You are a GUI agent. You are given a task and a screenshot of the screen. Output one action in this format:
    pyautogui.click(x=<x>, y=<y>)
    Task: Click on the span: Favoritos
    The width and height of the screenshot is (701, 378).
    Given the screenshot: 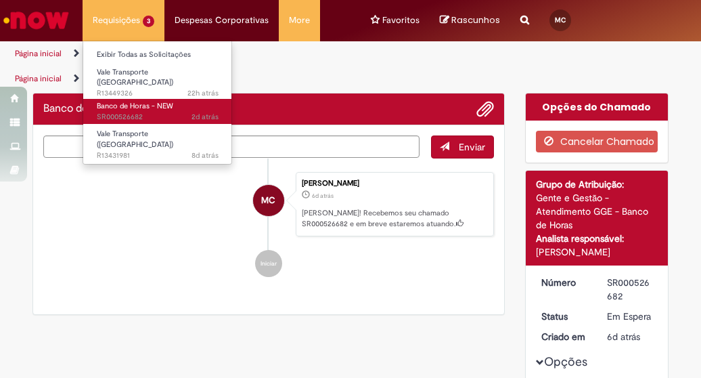 What is the action you would take?
    pyautogui.click(x=401, y=20)
    